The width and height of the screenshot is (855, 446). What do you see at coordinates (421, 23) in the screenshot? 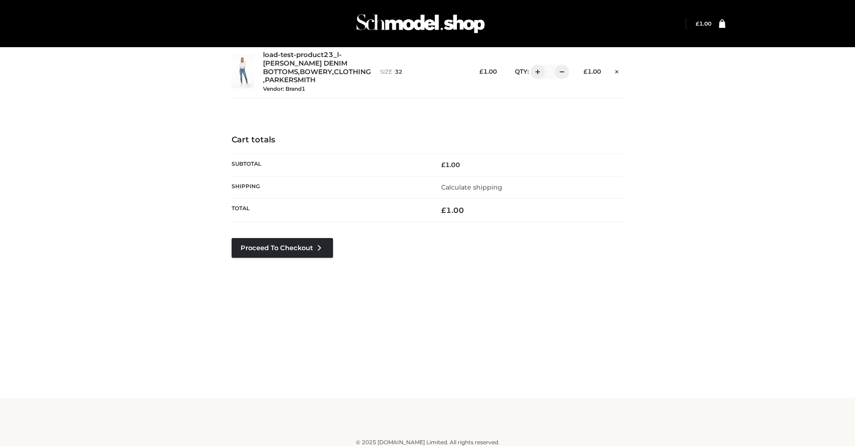
I see `img: Schmodel Admin 964` at bounding box center [421, 23].